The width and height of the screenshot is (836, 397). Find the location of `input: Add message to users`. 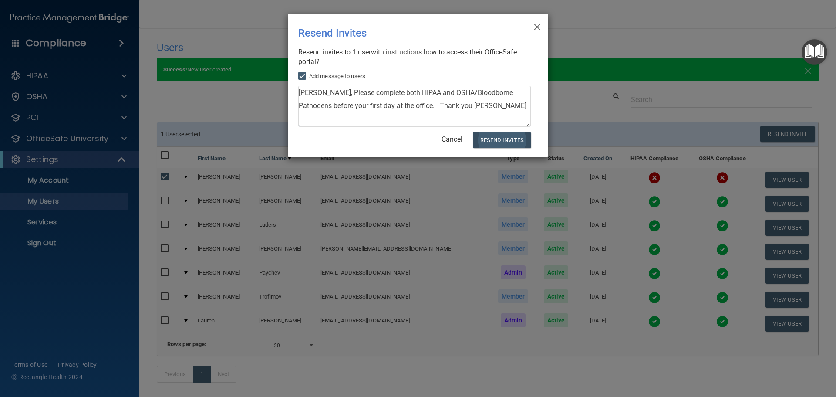

input: Add message to users is located at coordinates (303, 76).